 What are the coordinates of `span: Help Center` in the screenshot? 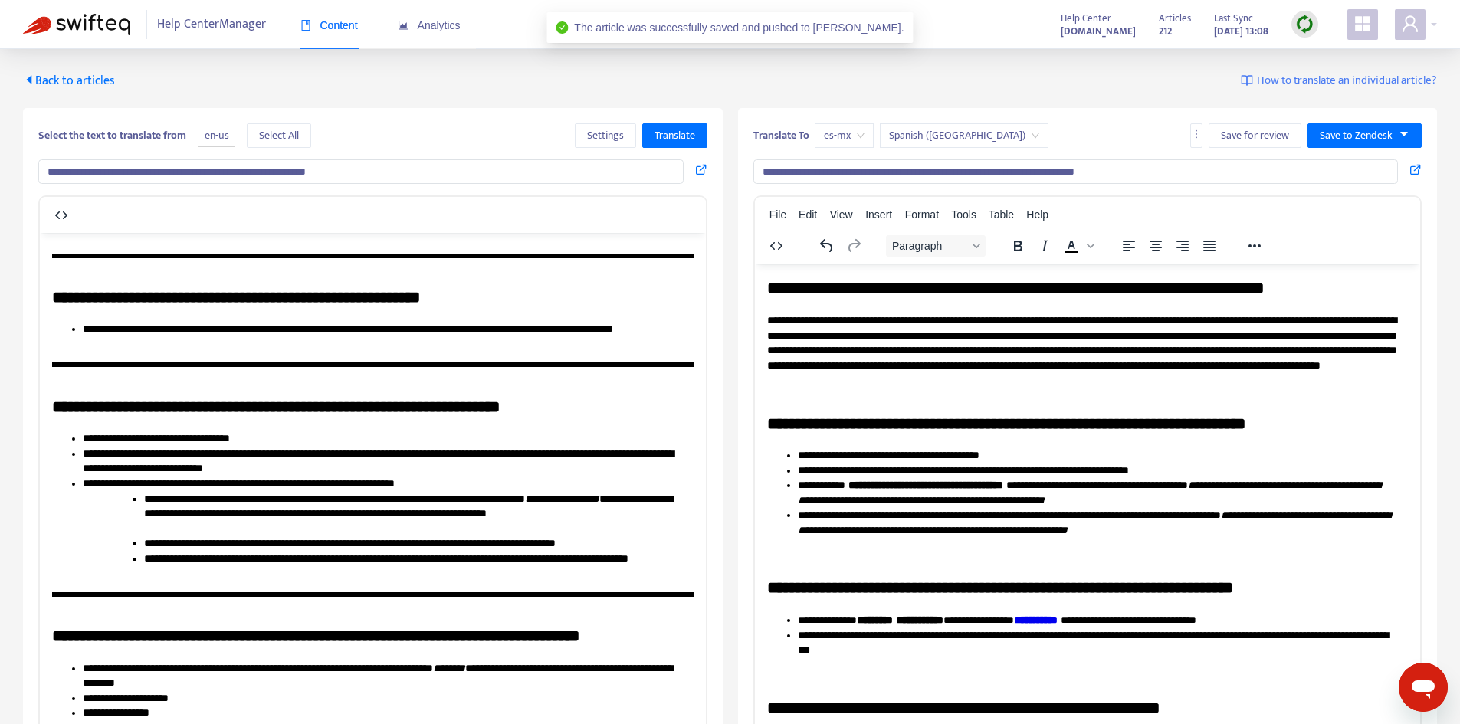 It's located at (1086, 18).